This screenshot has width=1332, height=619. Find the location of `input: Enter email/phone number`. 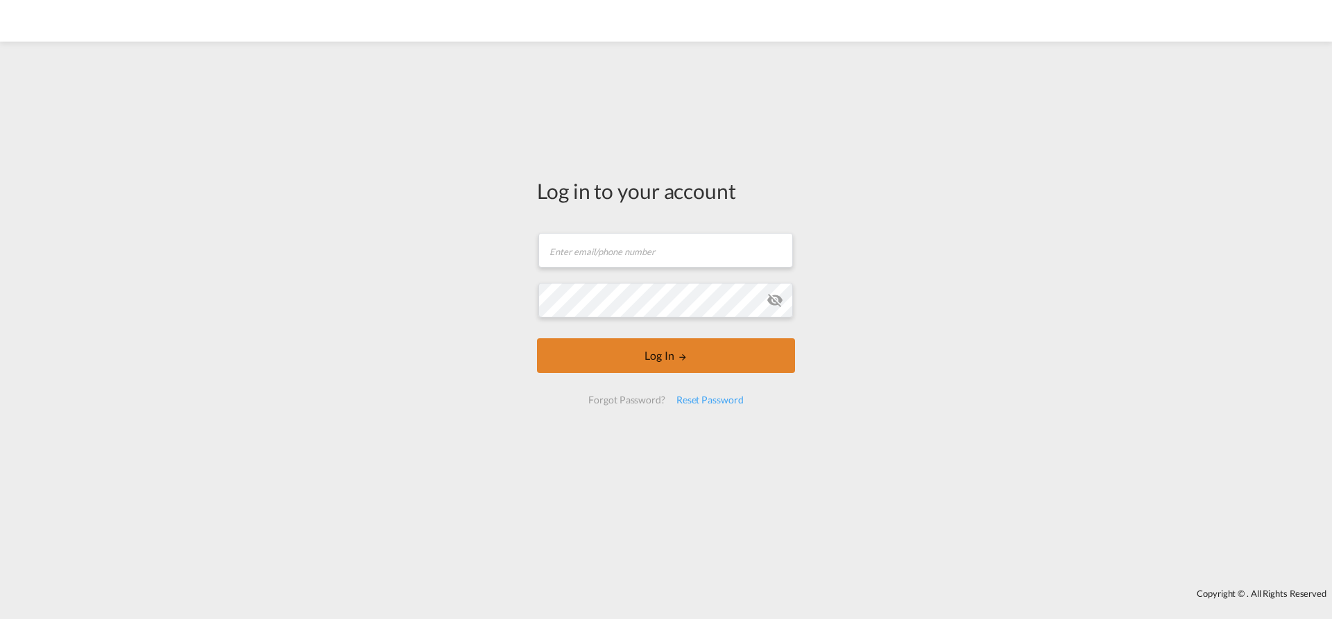

input: Enter email/phone number is located at coordinates (665, 250).